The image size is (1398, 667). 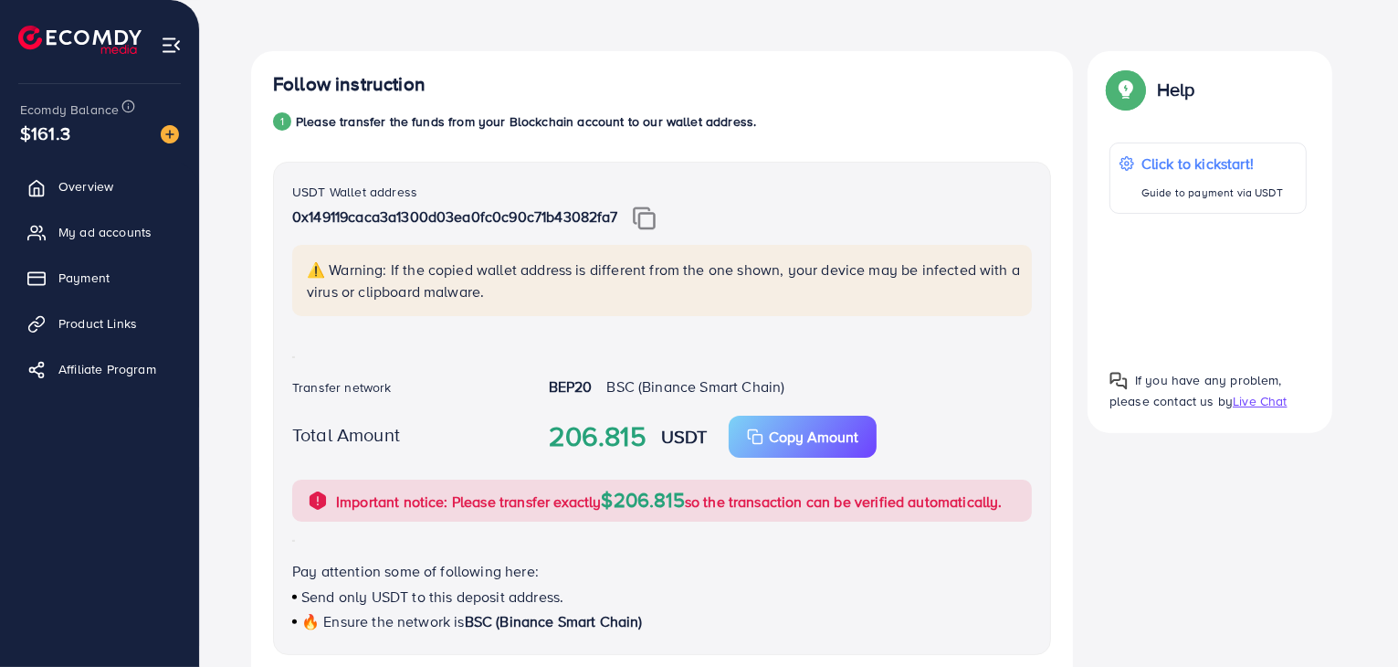 I want to click on p: 0x149119caca3a1300d03ea0fc0c90c71b43082fa7, so click(x=662, y=217).